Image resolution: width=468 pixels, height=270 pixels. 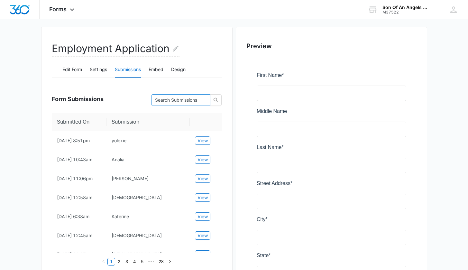 I want to click on button: Design, so click(x=178, y=70).